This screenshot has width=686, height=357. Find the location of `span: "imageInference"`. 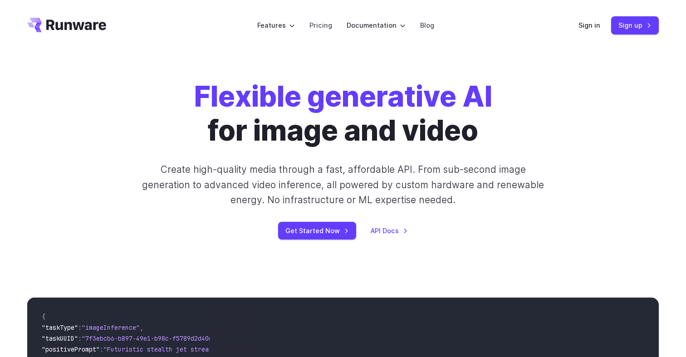

span: "imageInference" is located at coordinates (111, 327).